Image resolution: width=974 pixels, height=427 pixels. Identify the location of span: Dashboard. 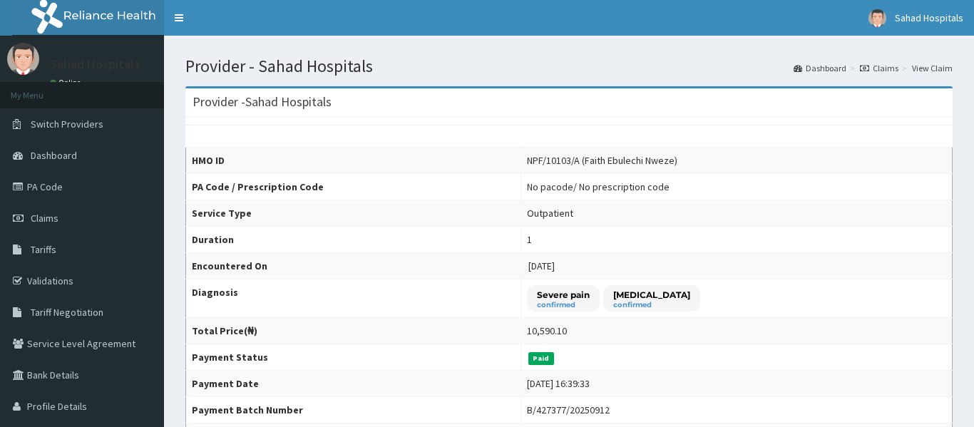
(53, 155).